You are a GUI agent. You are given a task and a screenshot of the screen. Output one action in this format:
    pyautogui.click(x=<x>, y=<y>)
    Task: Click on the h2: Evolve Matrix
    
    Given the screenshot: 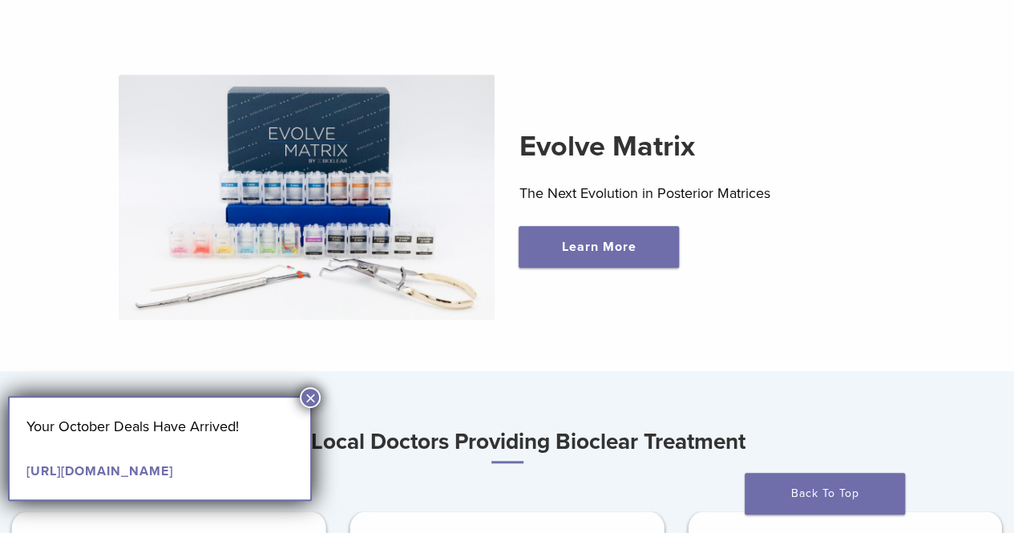 What is the action you would take?
    pyautogui.click(x=707, y=147)
    